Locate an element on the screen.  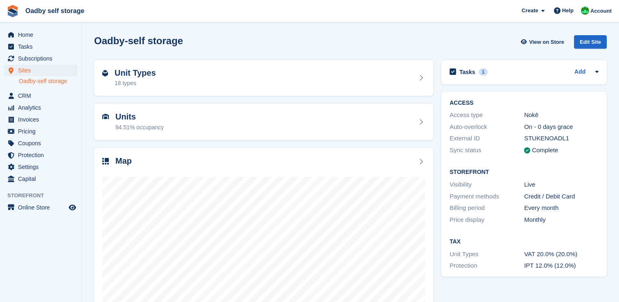
div: STUKENOADL1 is located at coordinates (561, 138).